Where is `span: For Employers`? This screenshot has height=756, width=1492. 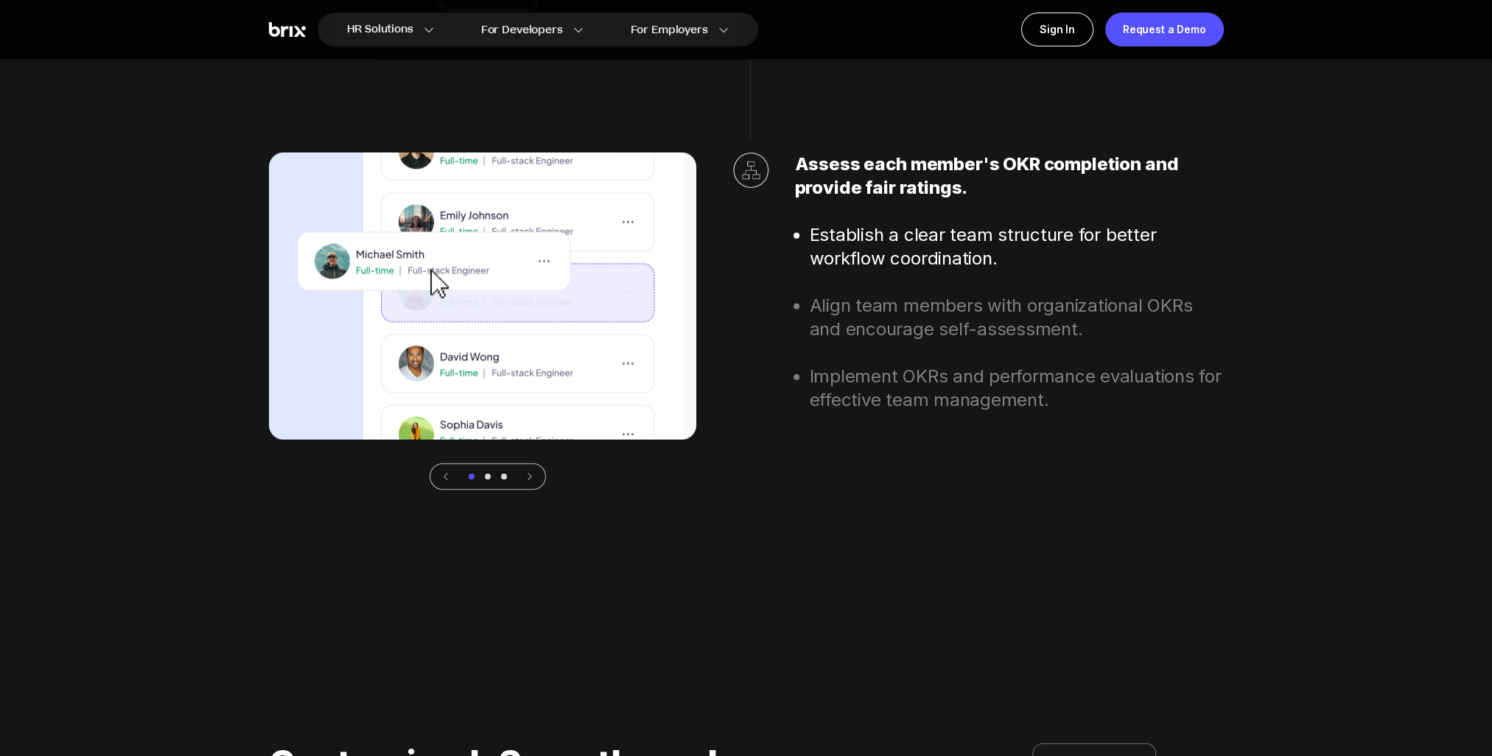
span: For Employers is located at coordinates (669, 29).